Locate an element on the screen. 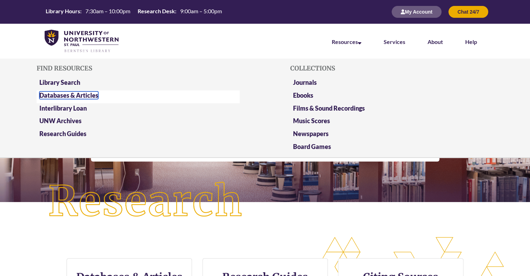 This screenshot has height=276, width=530. a: UNW Archives is located at coordinates (60, 121).